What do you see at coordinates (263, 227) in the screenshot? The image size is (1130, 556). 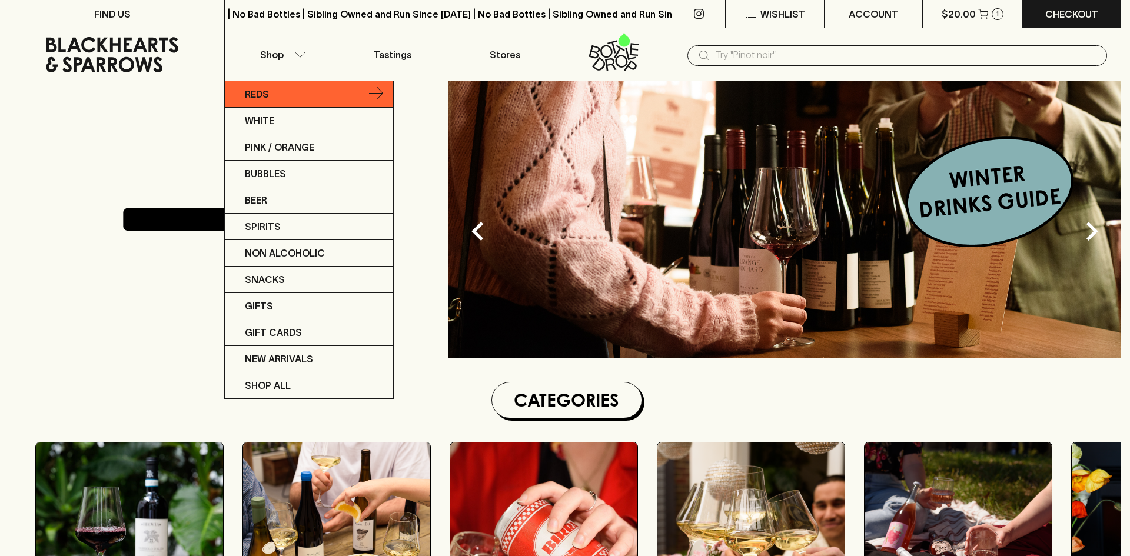 I see `p: Spirits` at bounding box center [263, 227].